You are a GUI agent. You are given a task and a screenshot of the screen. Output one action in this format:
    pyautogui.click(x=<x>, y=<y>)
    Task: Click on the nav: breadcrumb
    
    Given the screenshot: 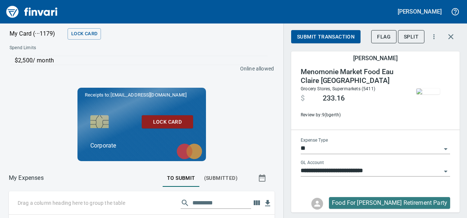 What is the action you would take?
    pyautogui.click(x=26, y=178)
    